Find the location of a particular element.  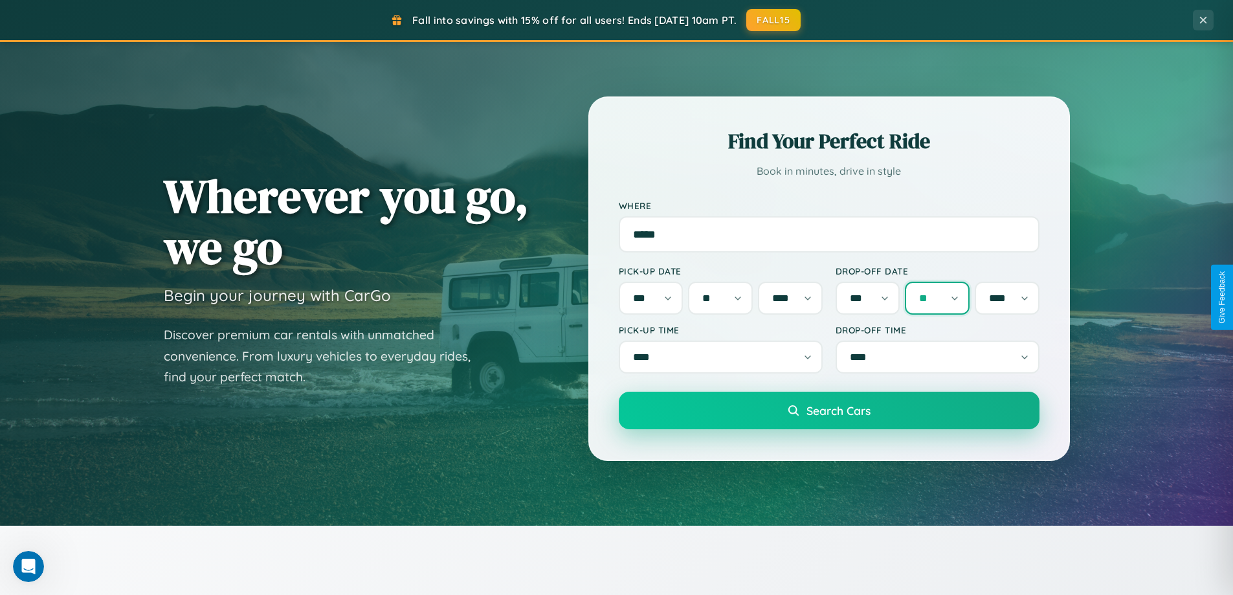

label: Pick-up Time is located at coordinates (720, 329).